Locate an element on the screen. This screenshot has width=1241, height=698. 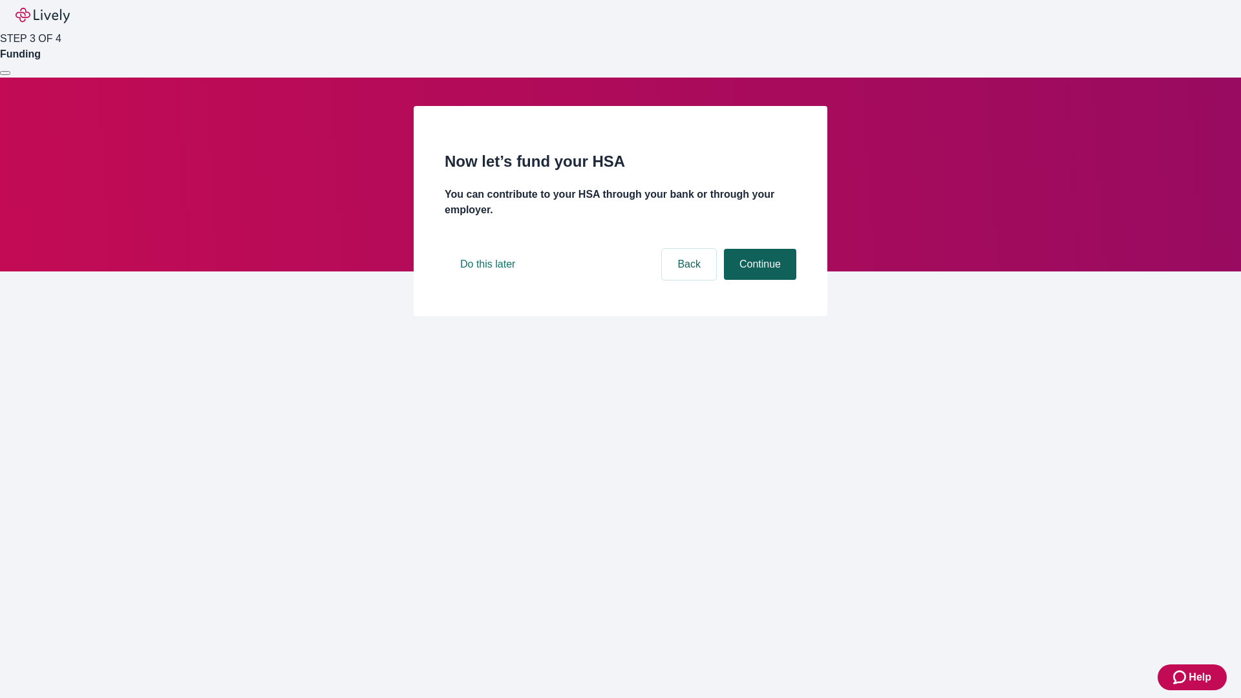
h2: Now let’s fund your HSA is located at coordinates (621, 162).